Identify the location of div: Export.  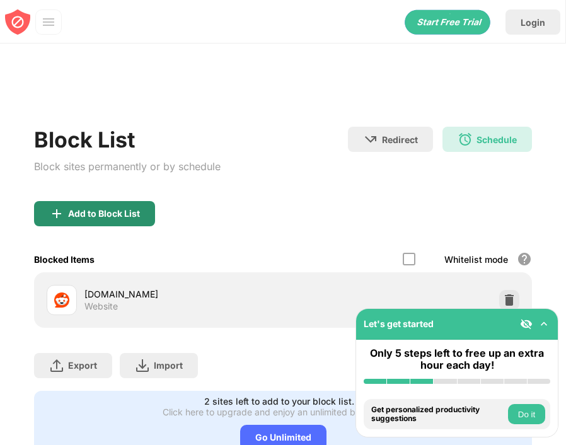
(83, 365).